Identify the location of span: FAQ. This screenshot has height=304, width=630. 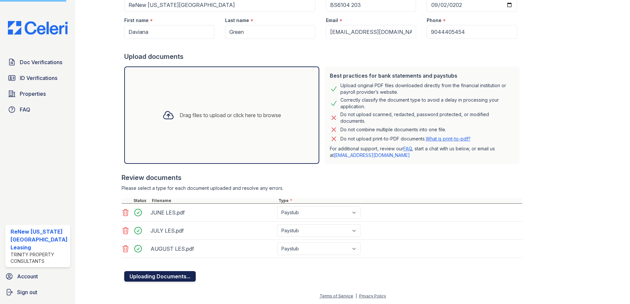
(25, 110).